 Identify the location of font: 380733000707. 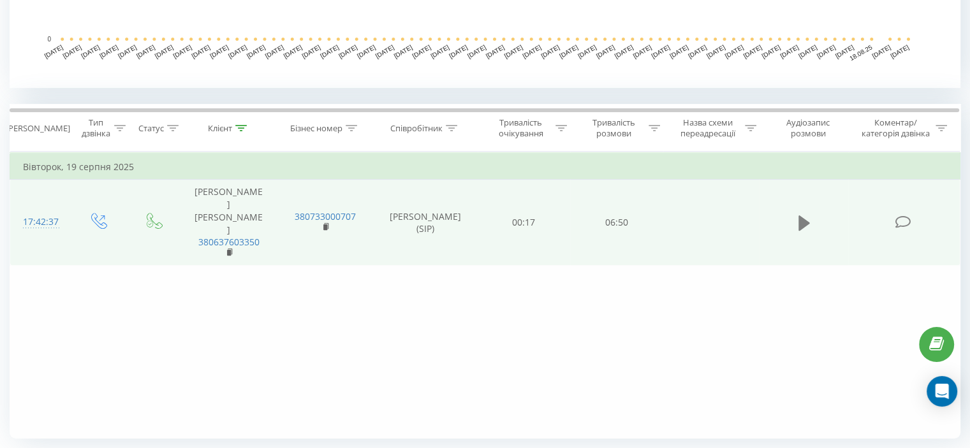
(325, 216).